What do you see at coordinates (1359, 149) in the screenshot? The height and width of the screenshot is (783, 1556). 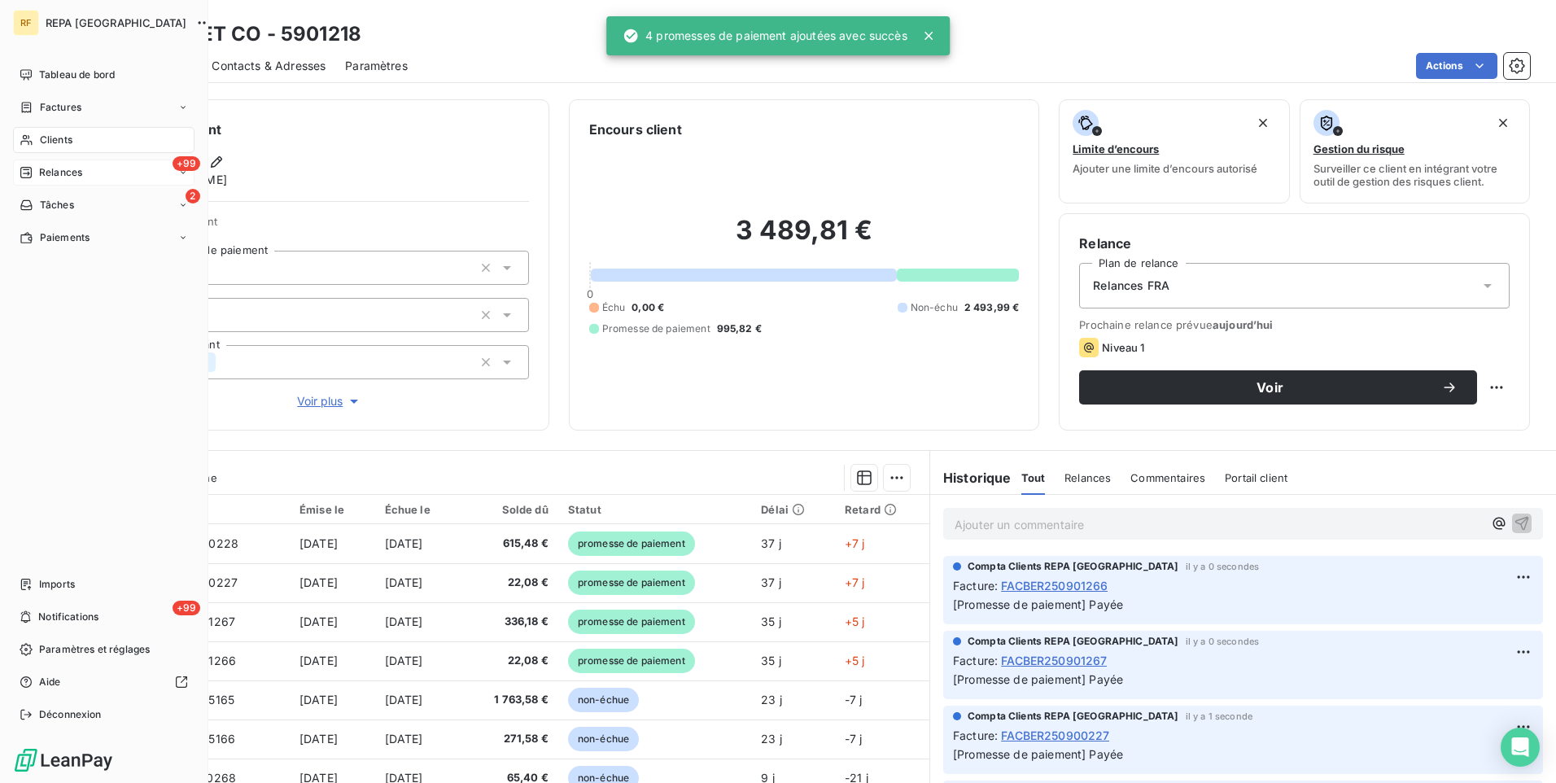 I see `span: Gestion du risque` at bounding box center [1359, 149].